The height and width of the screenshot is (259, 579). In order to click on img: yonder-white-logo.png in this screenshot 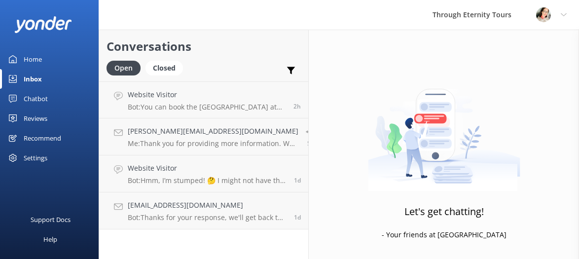, I will do `click(43, 24)`.